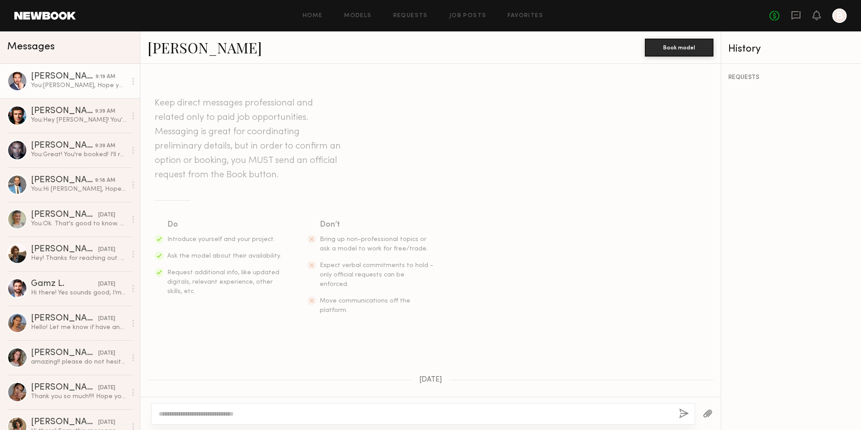  Describe the element at coordinates (374, 244) in the screenshot. I see `span: Bring up non-professional topics or ask a model to work for free/trade.` at that location.